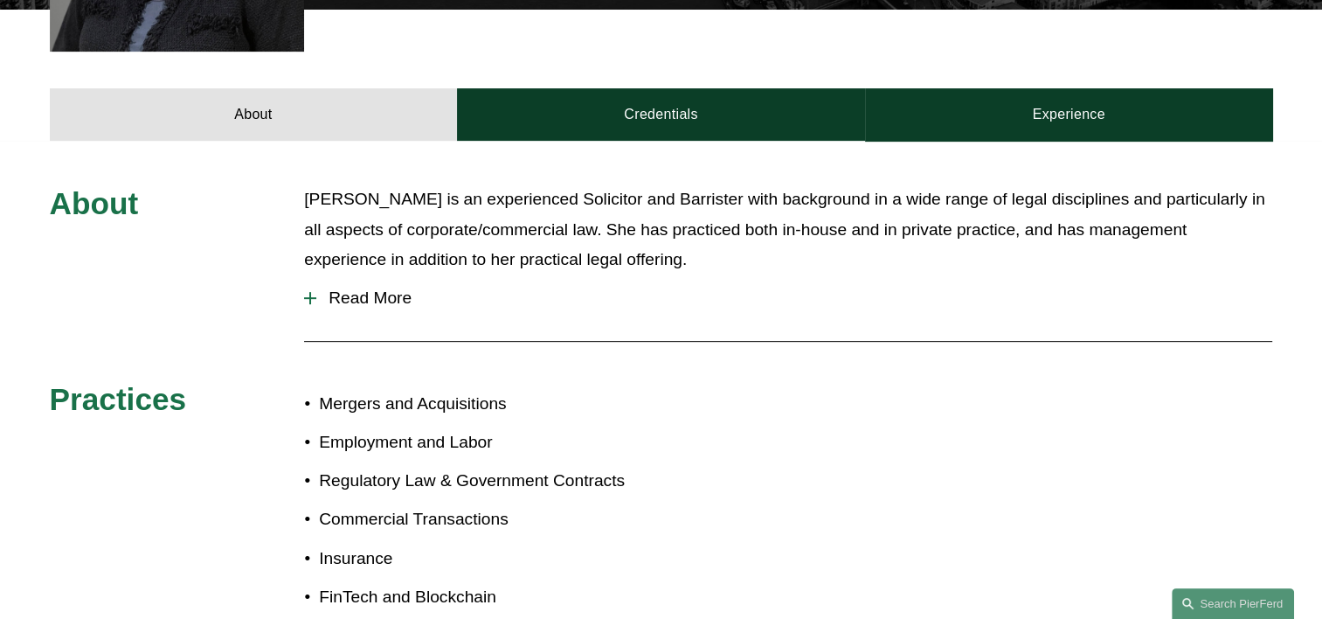 This screenshot has height=619, width=1322. I want to click on button: Read More, so click(788, 298).